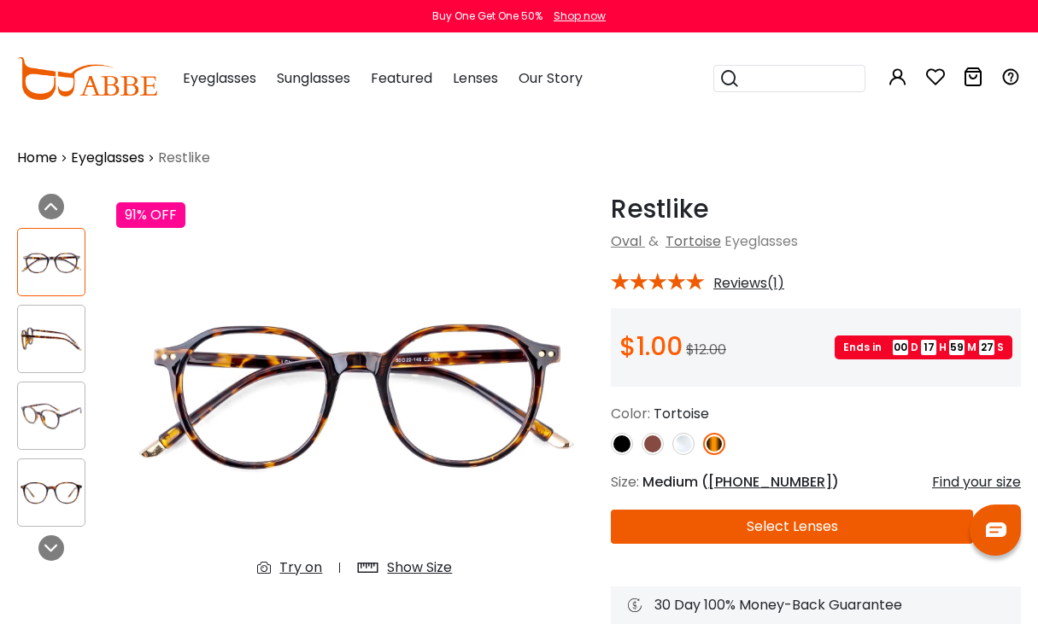  I want to click on span: Medium ( ), so click(740, 482).